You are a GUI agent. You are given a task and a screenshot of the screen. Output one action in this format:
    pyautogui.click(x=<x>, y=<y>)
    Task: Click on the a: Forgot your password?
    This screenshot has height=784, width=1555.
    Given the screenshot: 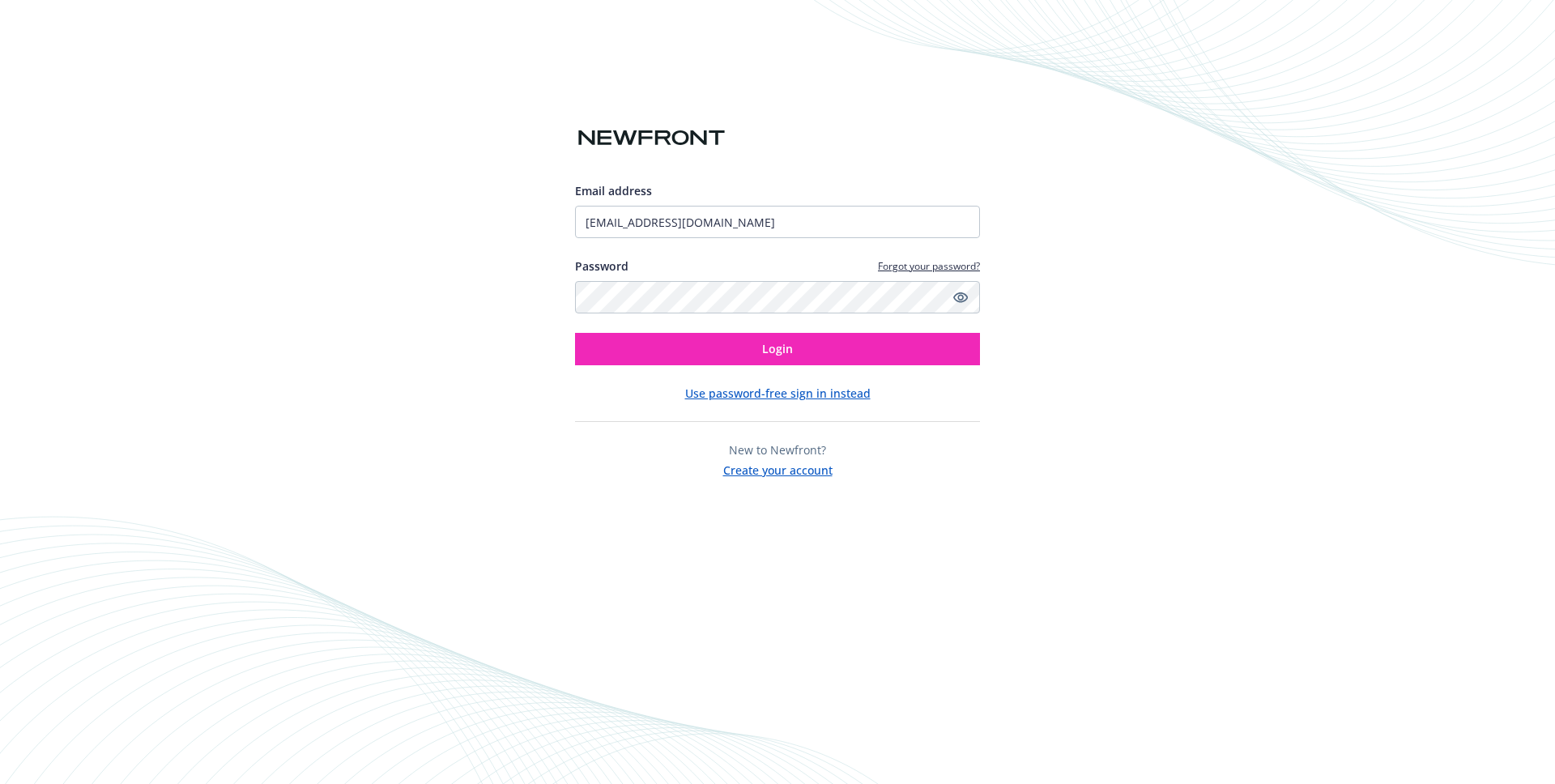 What is the action you would take?
    pyautogui.click(x=929, y=265)
    